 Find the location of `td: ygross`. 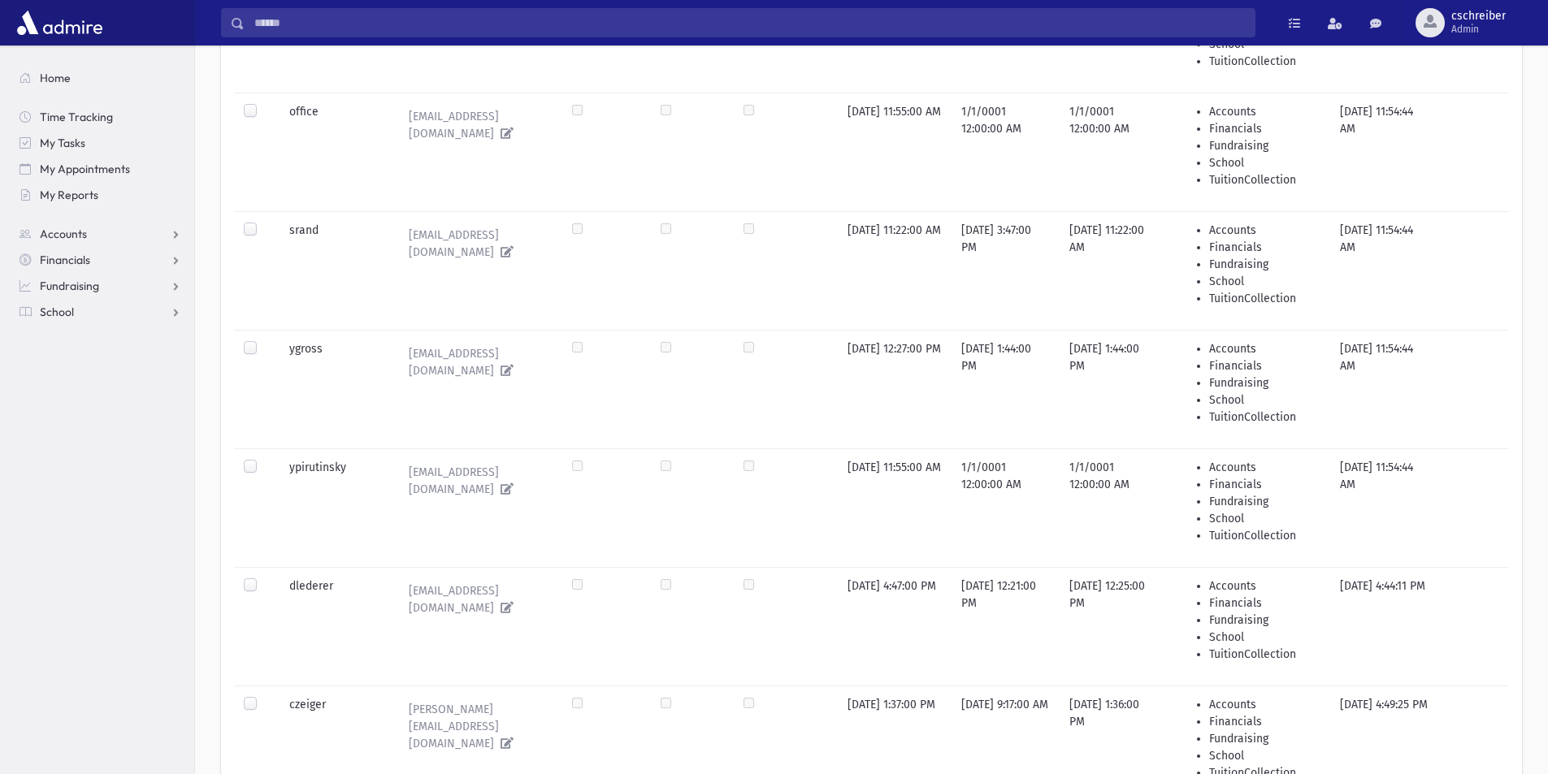

td: ygross is located at coordinates (332, 389).